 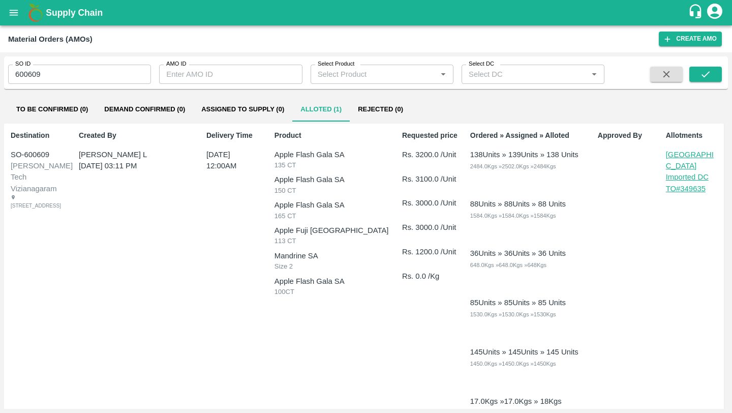 What do you see at coordinates (176, 64) in the screenshot?
I see `label: AMO ID` at bounding box center [176, 64].